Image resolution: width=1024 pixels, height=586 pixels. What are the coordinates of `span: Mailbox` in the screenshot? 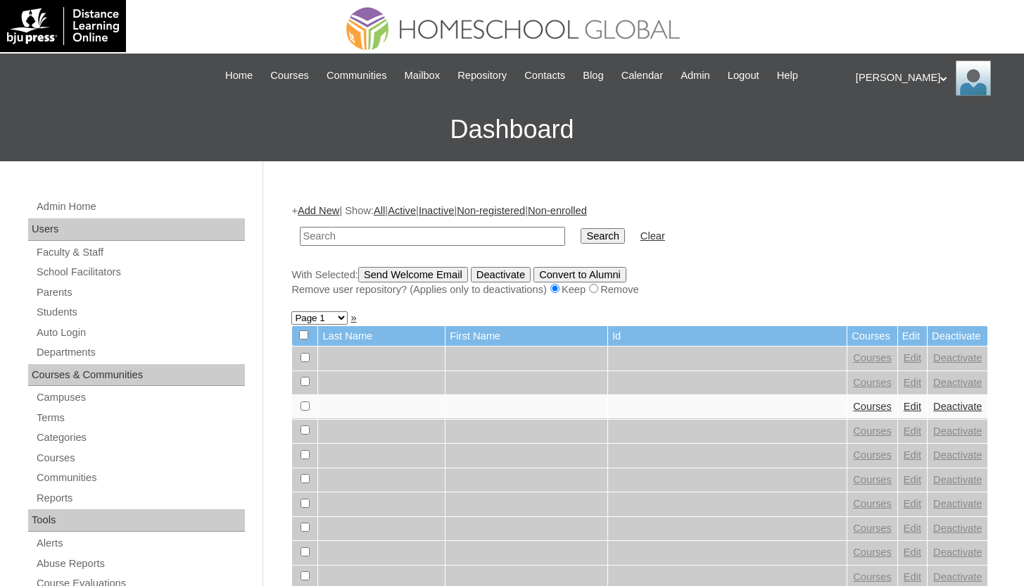 It's located at (422, 75).